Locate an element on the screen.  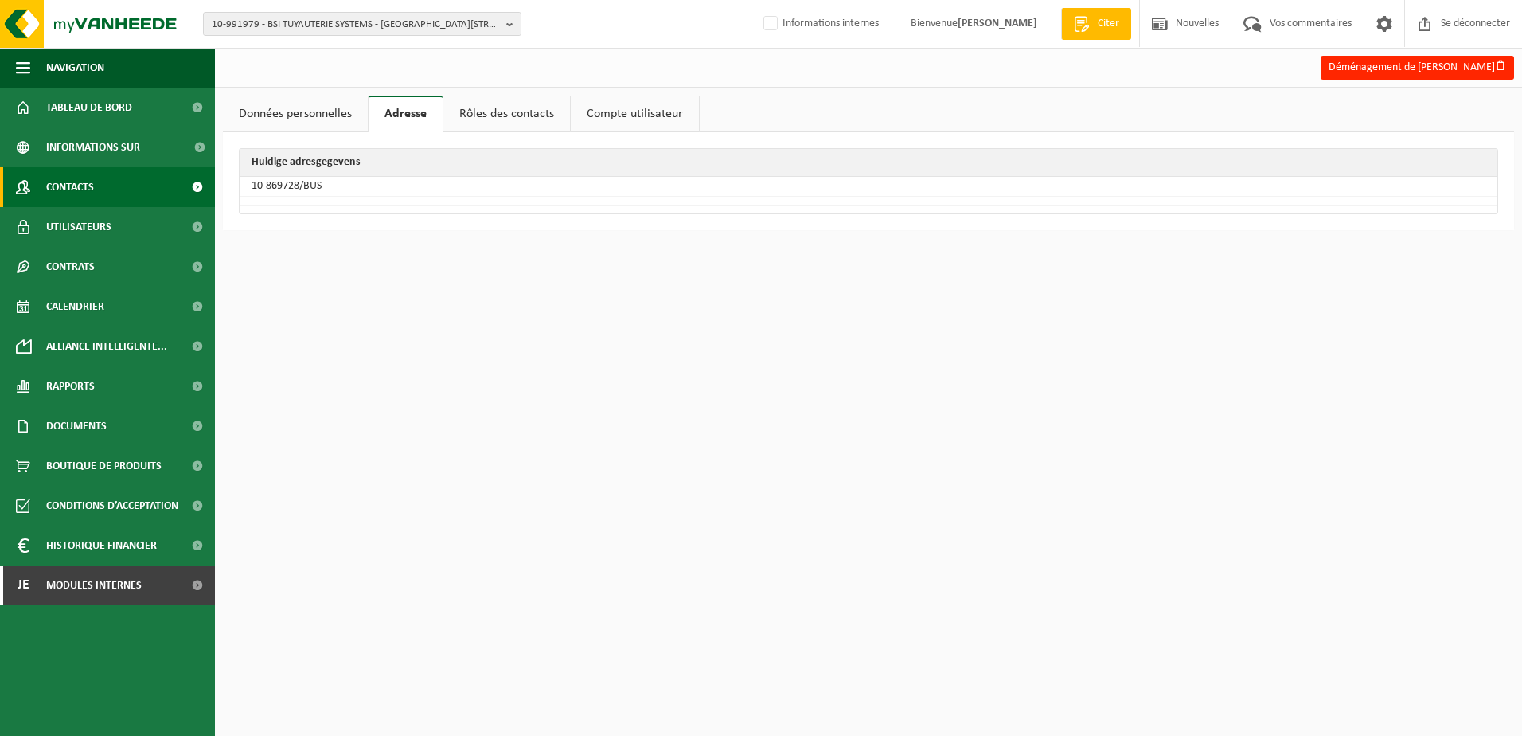
span: Modules internes is located at coordinates (94, 585).